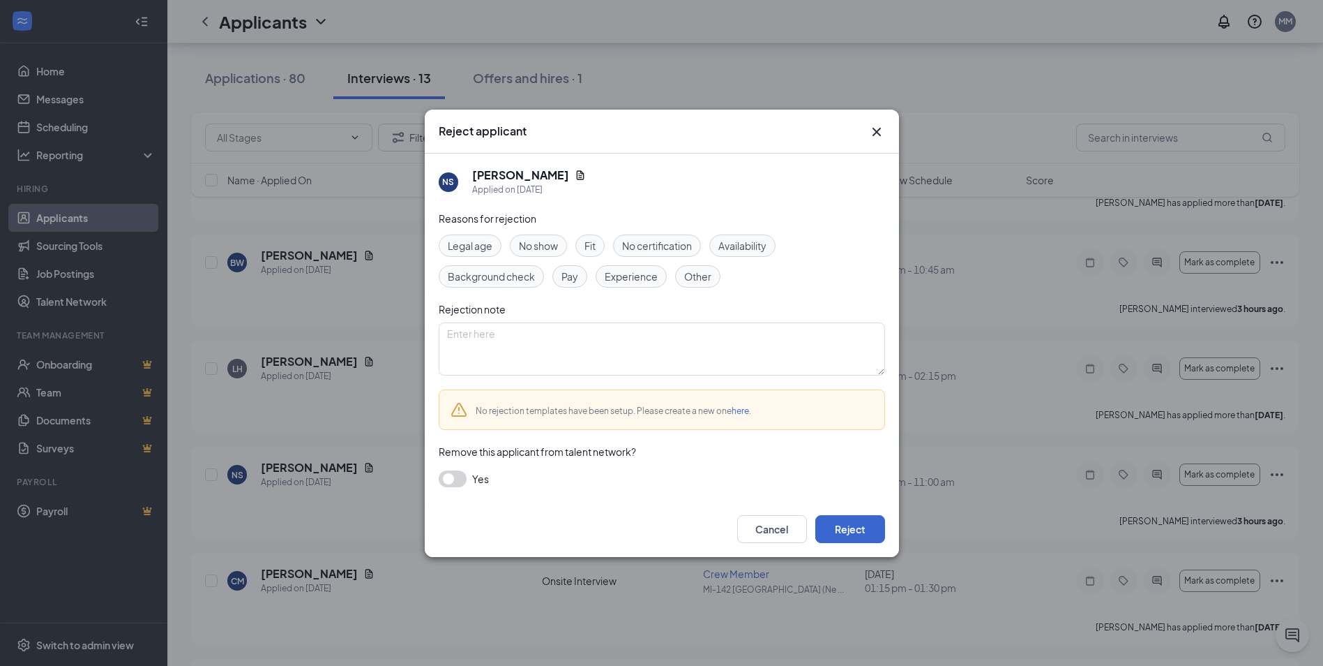 The width and height of the screenshot is (1323, 666). I want to click on button: Cancel, so click(772, 529).